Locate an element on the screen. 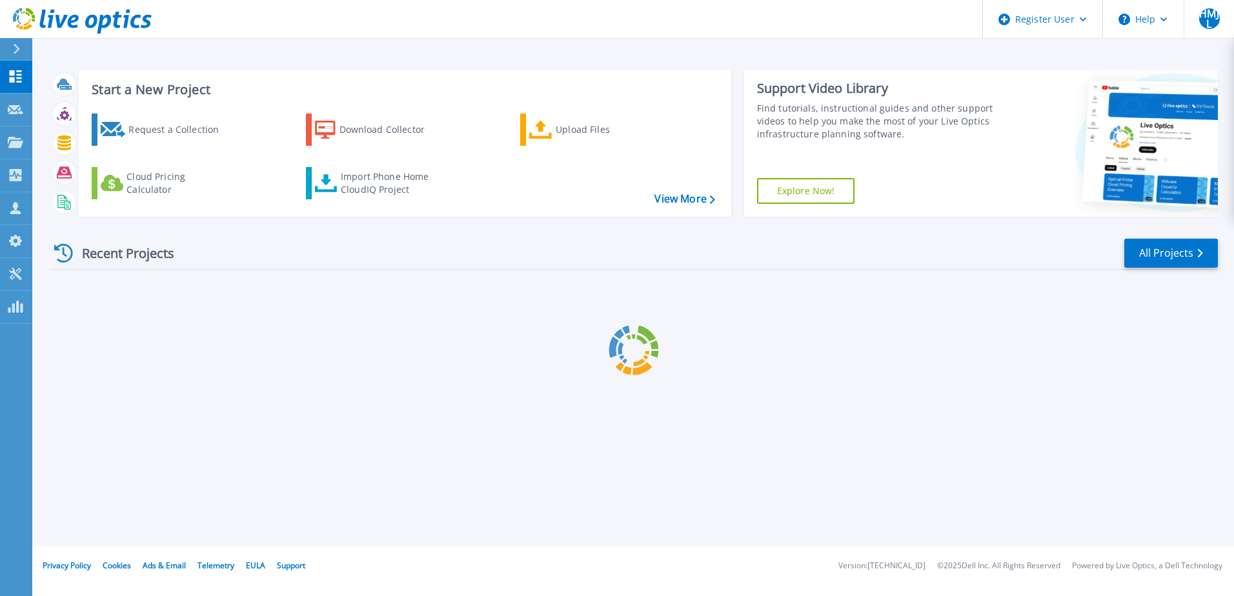 The image size is (1234, 596). a: Privacy Policy is located at coordinates (66, 565).